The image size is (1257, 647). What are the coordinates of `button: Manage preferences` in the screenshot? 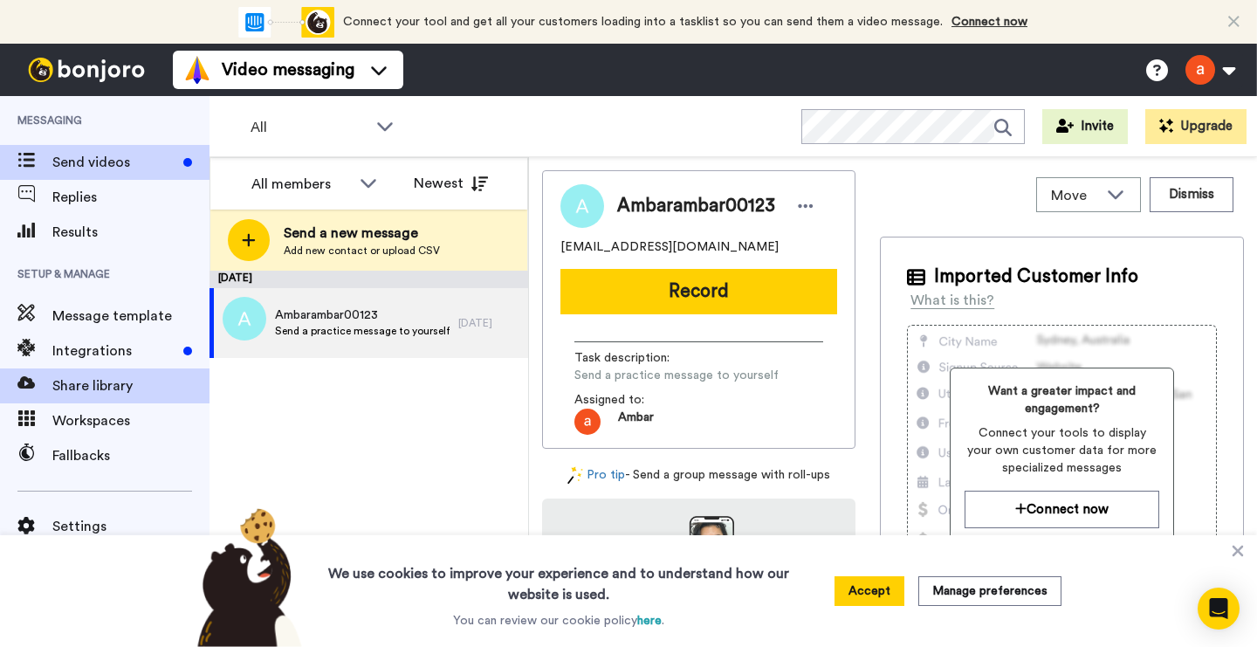 It's located at (990, 591).